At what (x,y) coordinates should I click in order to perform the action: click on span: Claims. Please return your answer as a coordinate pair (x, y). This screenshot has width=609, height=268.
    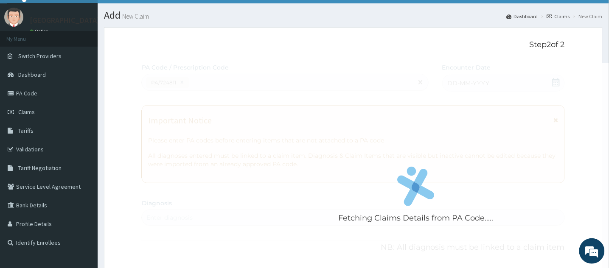
    Looking at the image, I should click on (26, 112).